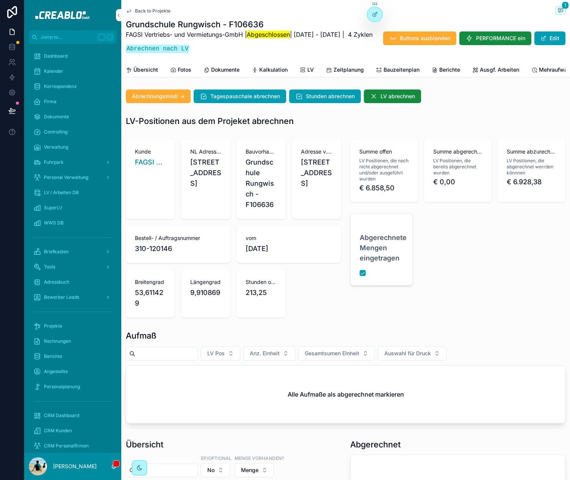 Image resolution: width=570 pixels, height=480 pixels. Describe the element at coordinates (151, 152) in the screenshot. I see `span: Kunde` at that location.